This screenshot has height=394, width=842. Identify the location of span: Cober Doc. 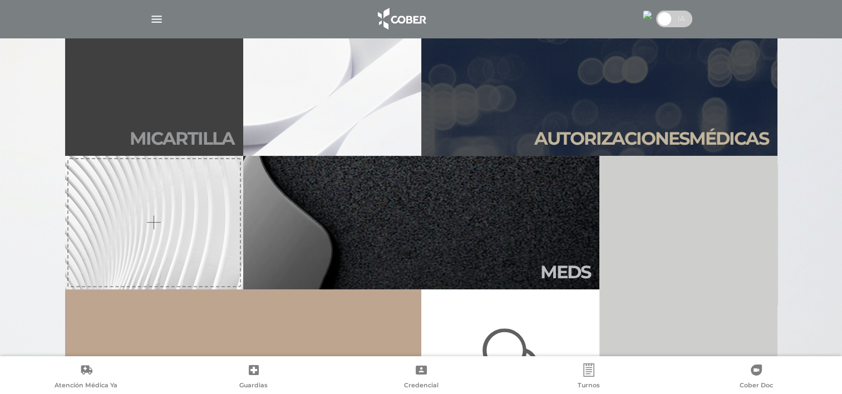
(757, 386).